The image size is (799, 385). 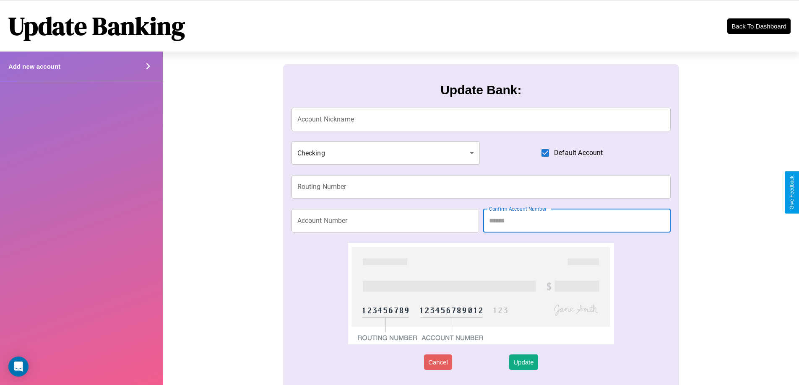 I want to click on div: Give Feedback, so click(x=792, y=192).